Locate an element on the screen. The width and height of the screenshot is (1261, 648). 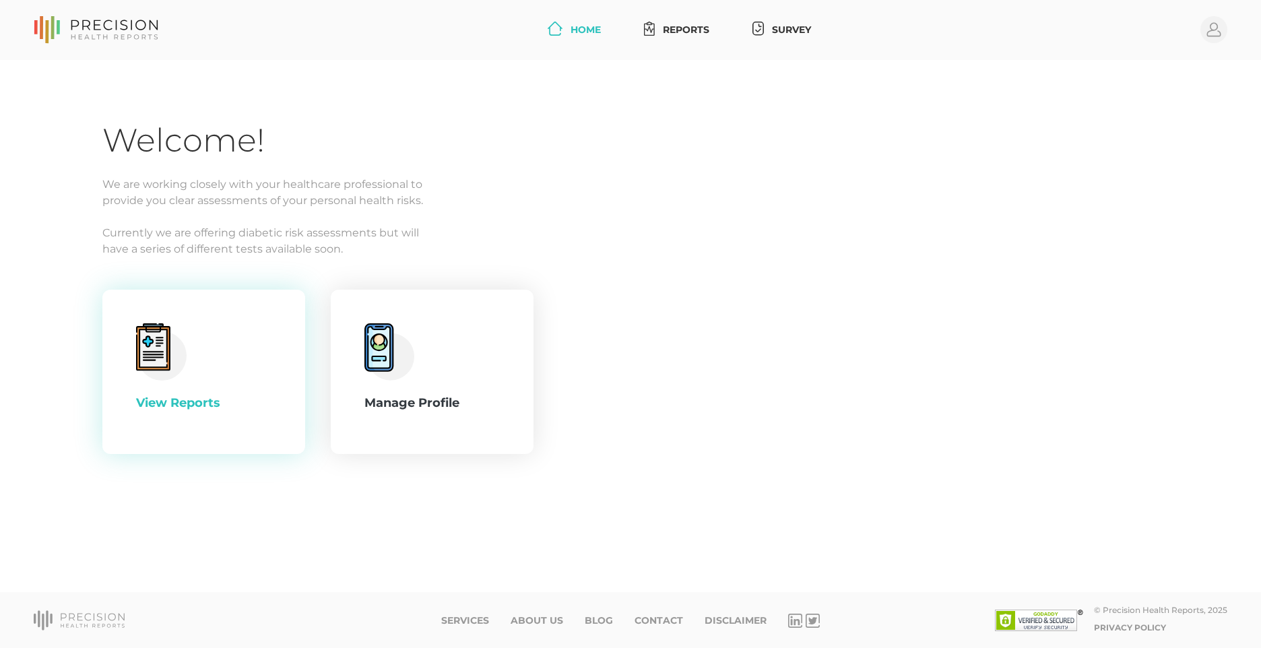
h1: Welcome! is located at coordinates (630, 140).